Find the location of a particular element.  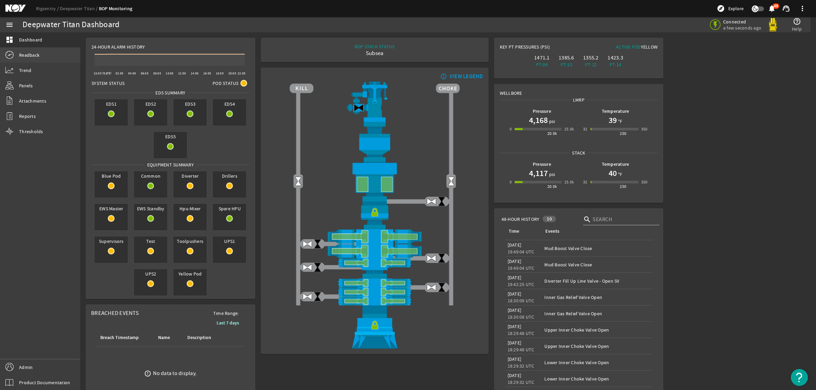

span: Reports is located at coordinates (27, 116).